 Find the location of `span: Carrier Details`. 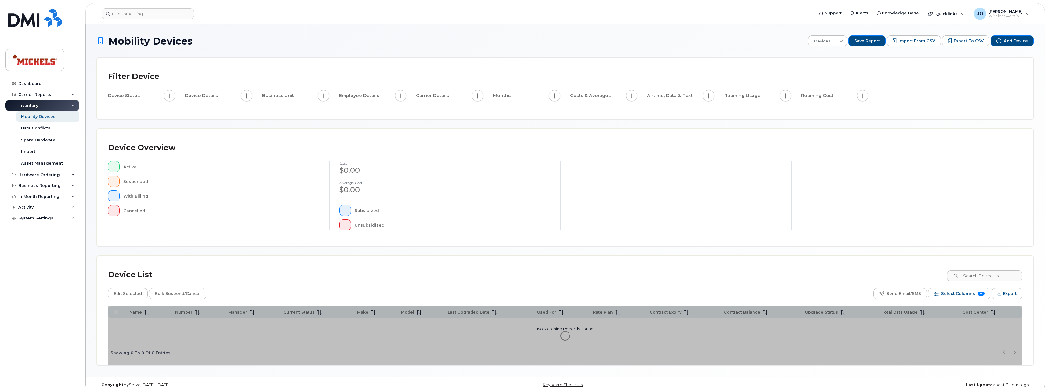

span: Carrier Details is located at coordinates (433, 96).